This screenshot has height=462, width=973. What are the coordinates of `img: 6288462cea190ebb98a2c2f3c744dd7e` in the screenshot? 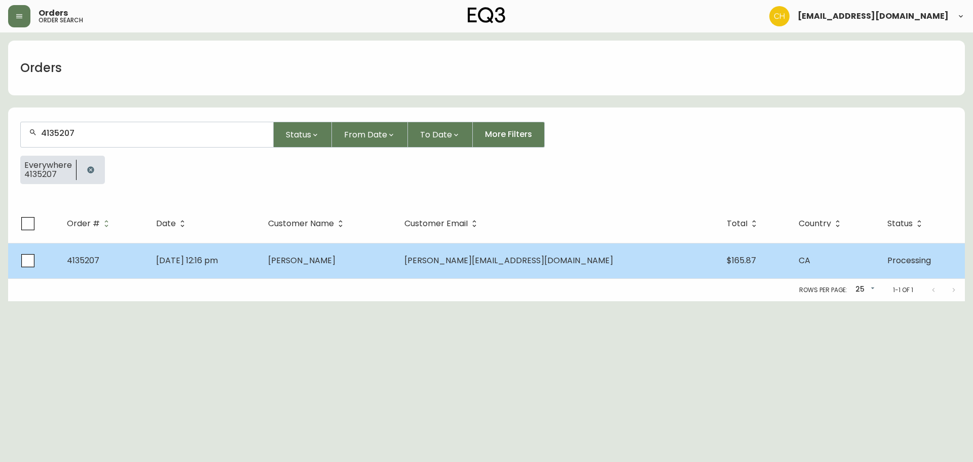 It's located at (779, 16).